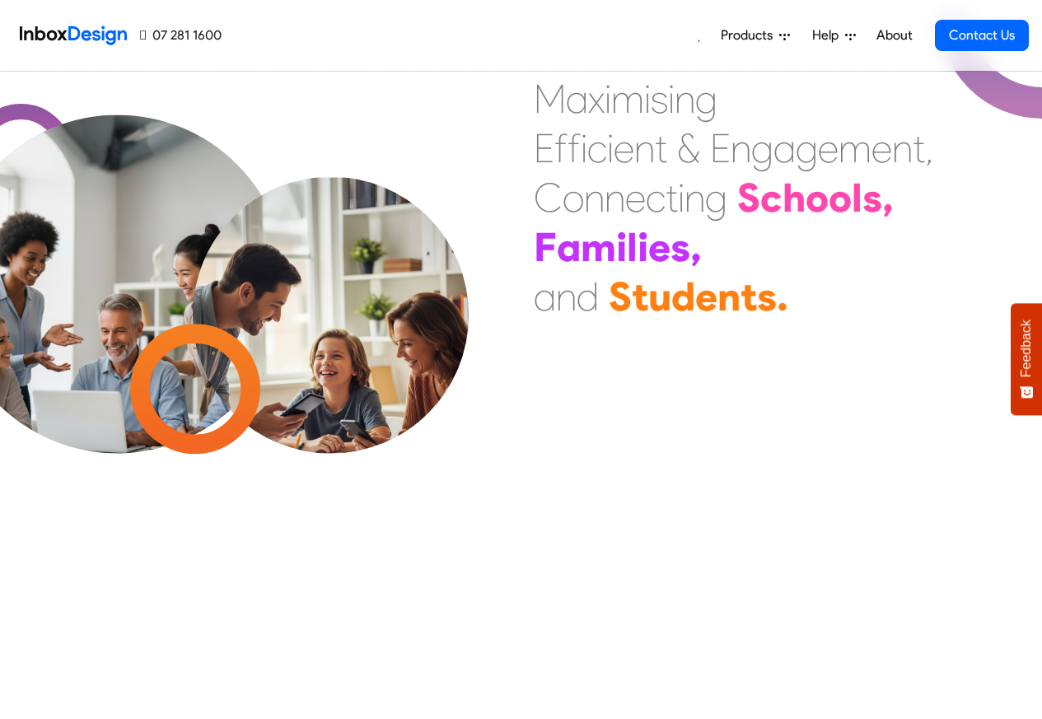  Describe the element at coordinates (1026, 348) in the screenshot. I see `span: Feedback` at that location.